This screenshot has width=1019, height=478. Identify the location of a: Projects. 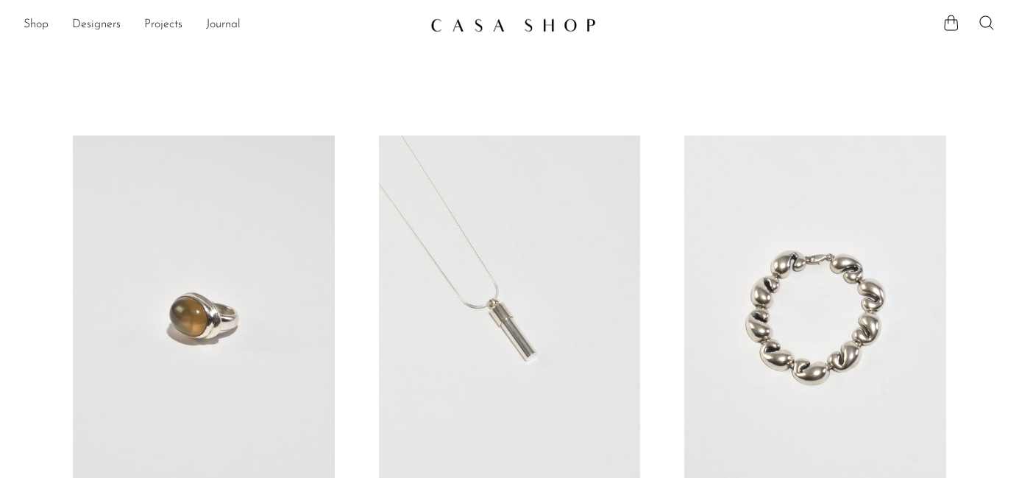
(163, 25).